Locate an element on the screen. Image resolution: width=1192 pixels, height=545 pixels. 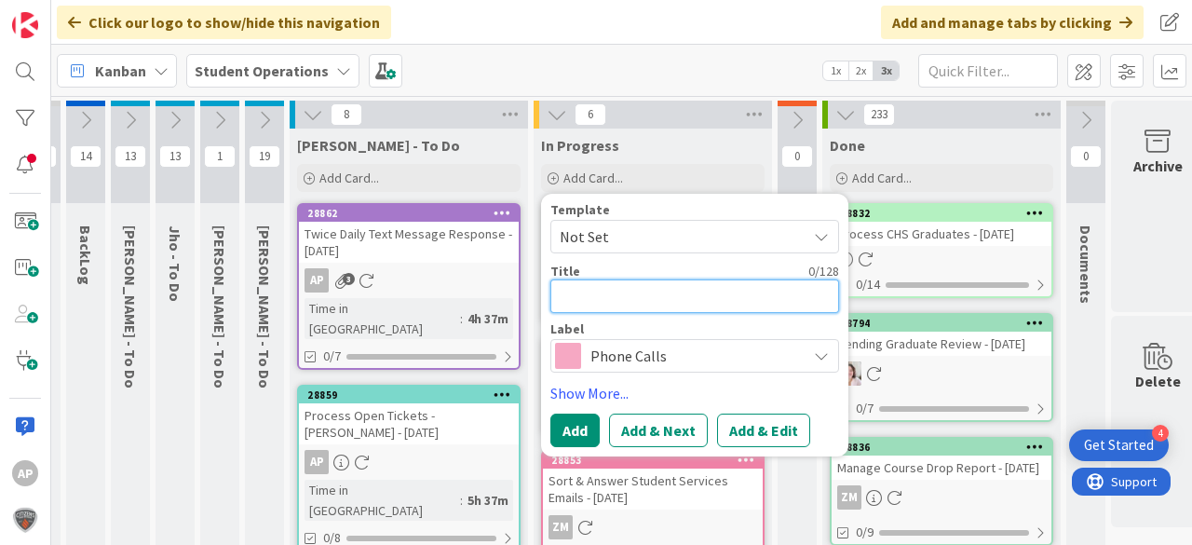
div: Add and manage tabs by clicking is located at coordinates (1012, 22).